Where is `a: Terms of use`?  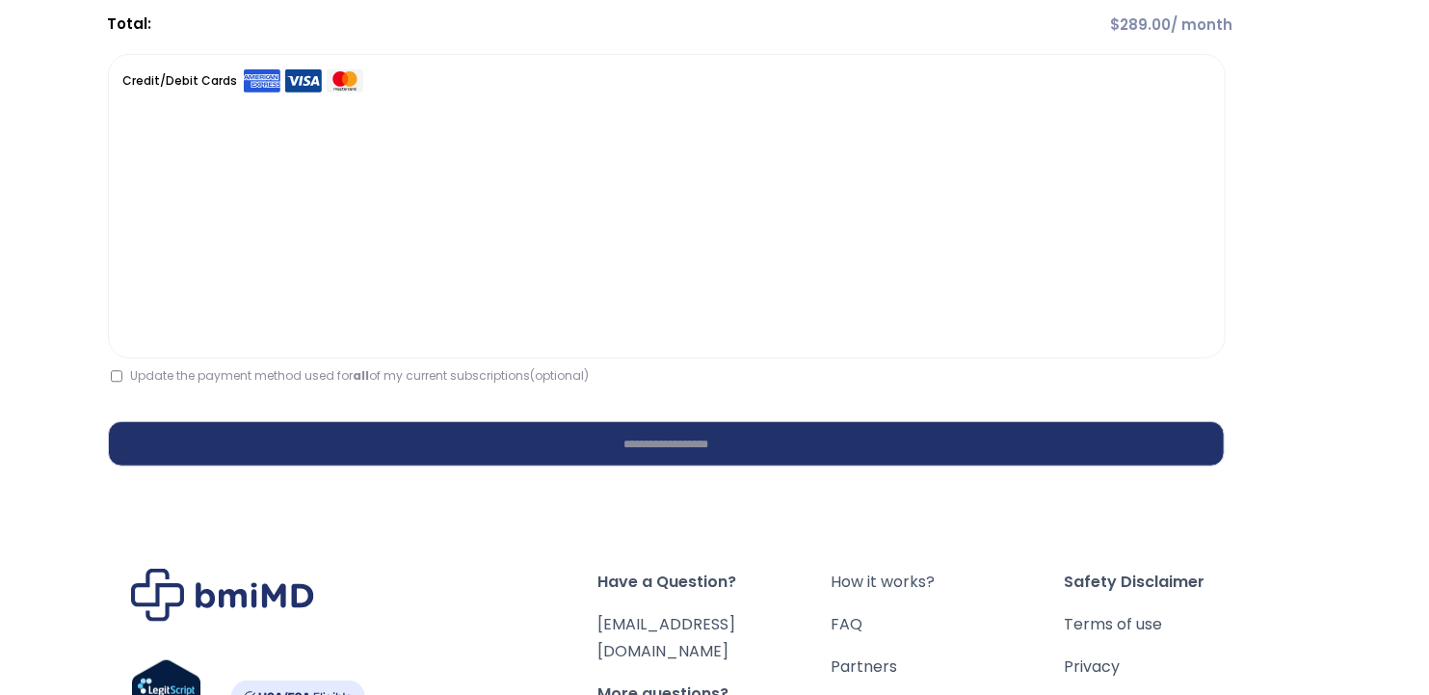
a: Terms of use is located at coordinates (1181, 624).